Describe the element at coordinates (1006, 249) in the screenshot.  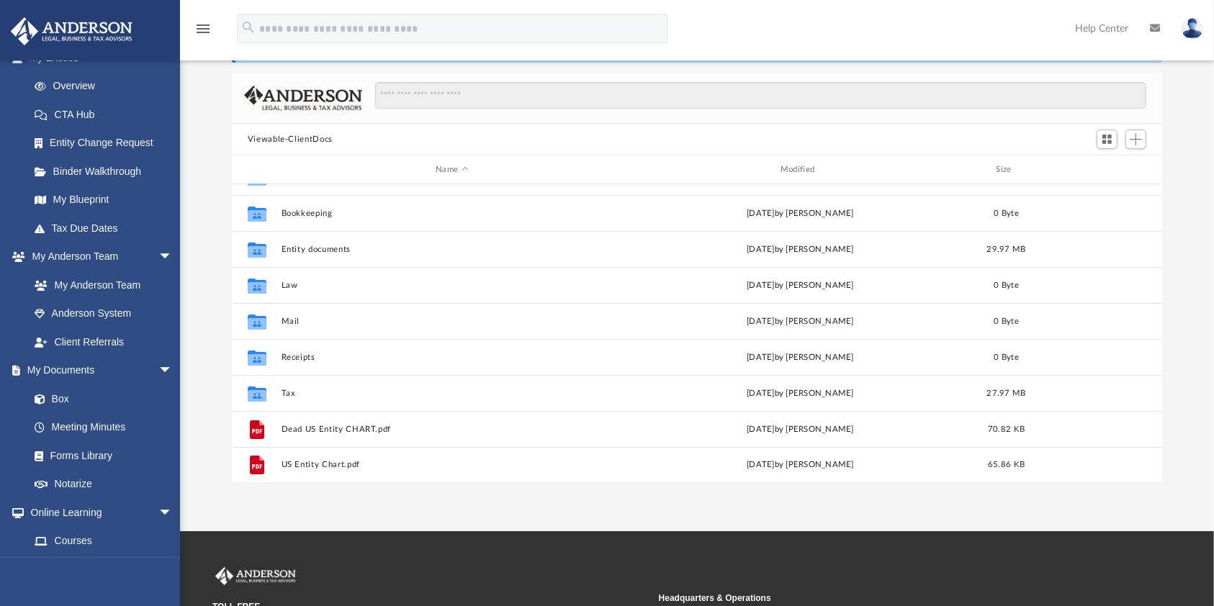
I see `span: 29.97 MB` at that location.